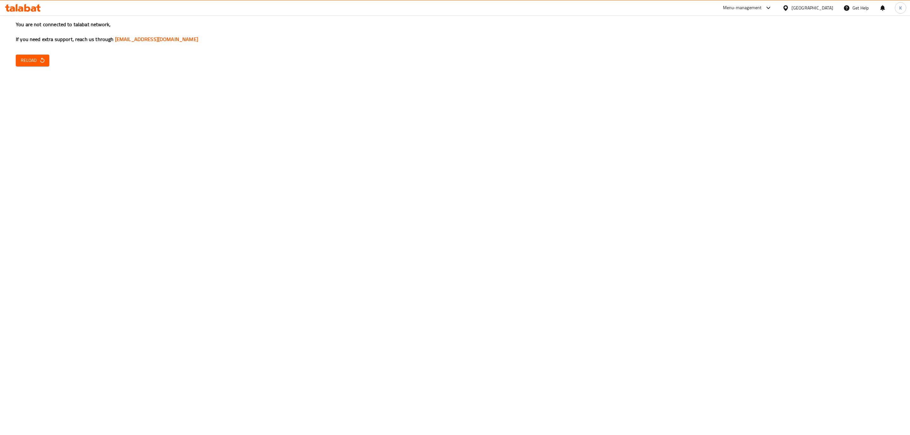  Describe the element at coordinates (455, 32) in the screenshot. I see `h3: You are not connected to talabat network, If you need extra support, reach us through` at that location.